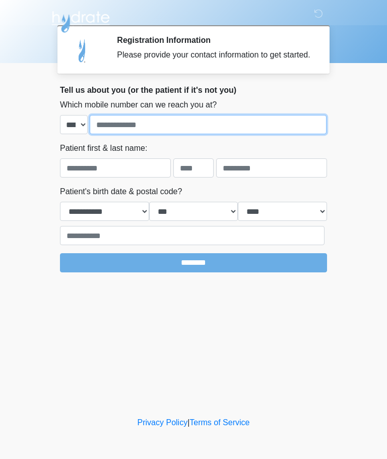 This screenshot has height=459, width=387. Describe the element at coordinates (81, 20) in the screenshot. I see `img: Hydrate IV Bar - Arcadia Logo` at that location.